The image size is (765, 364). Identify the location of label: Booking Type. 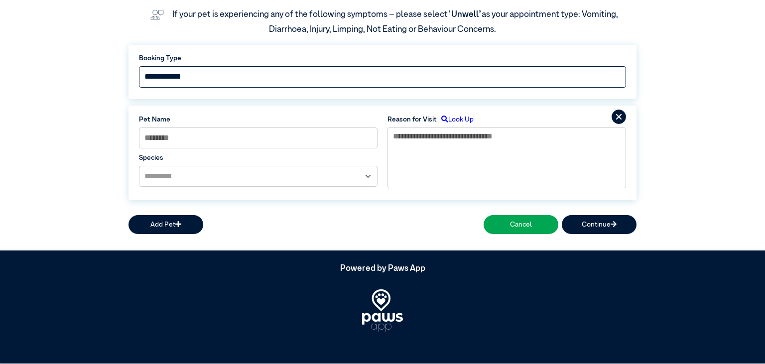
(383, 58).